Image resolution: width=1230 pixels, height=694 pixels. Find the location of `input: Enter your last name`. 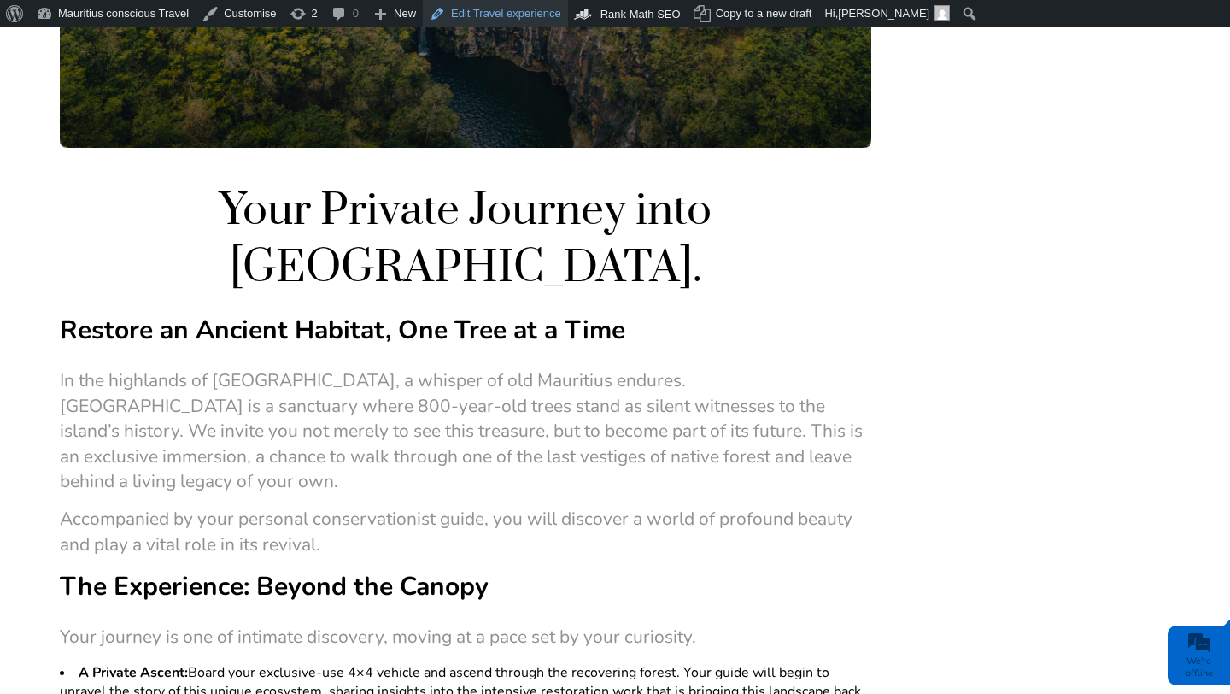

input: Enter your last name is located at coordinates (167, 177).